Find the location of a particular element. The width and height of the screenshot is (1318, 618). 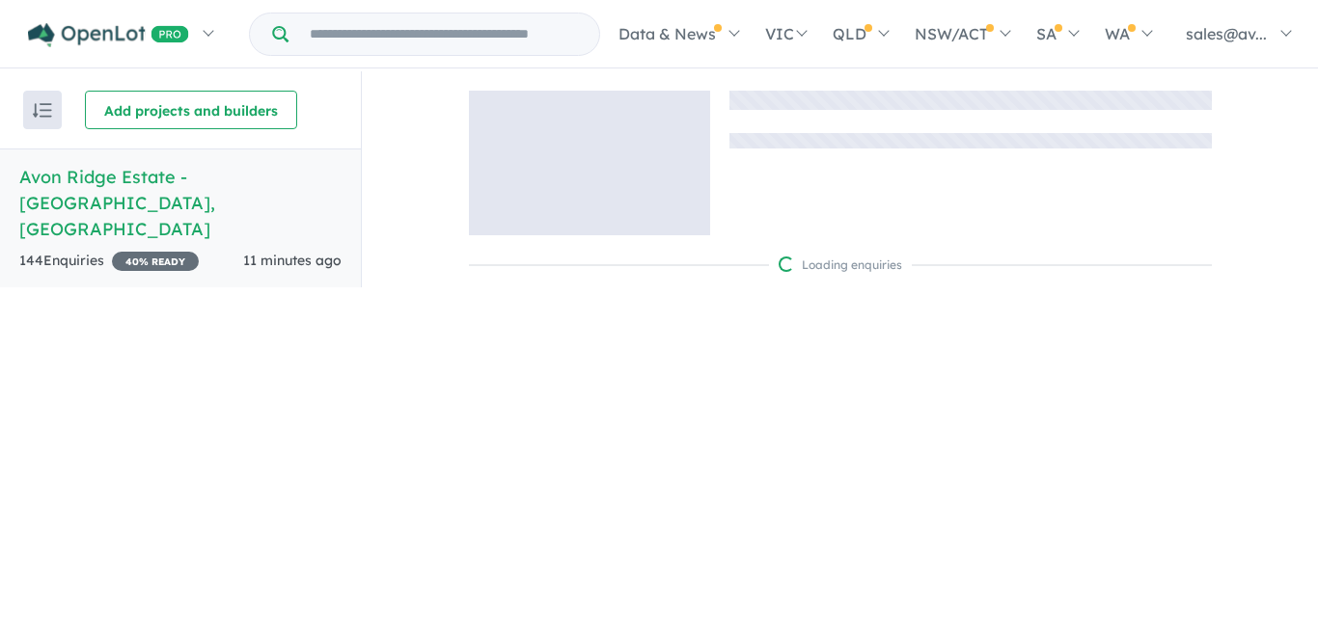

img: sort.svg is located at coordinates (42, 110).